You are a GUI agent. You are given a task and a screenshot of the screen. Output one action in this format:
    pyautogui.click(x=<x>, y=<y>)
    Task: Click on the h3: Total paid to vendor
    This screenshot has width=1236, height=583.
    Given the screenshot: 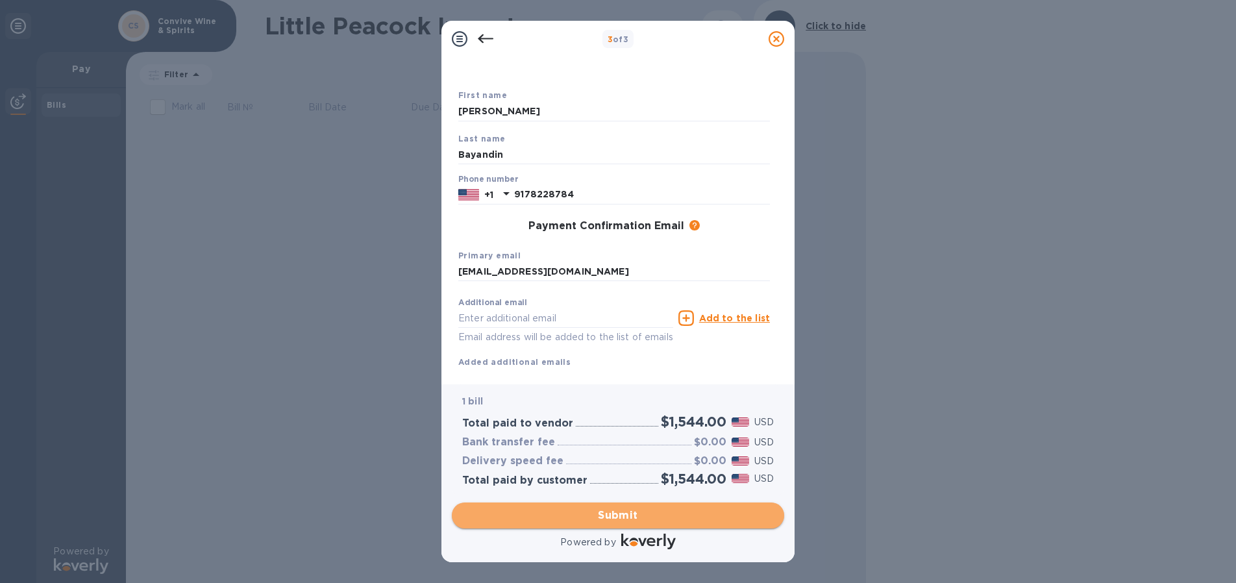 What is the action you would take?
    pyautogui.click(x=517, y=423)
    